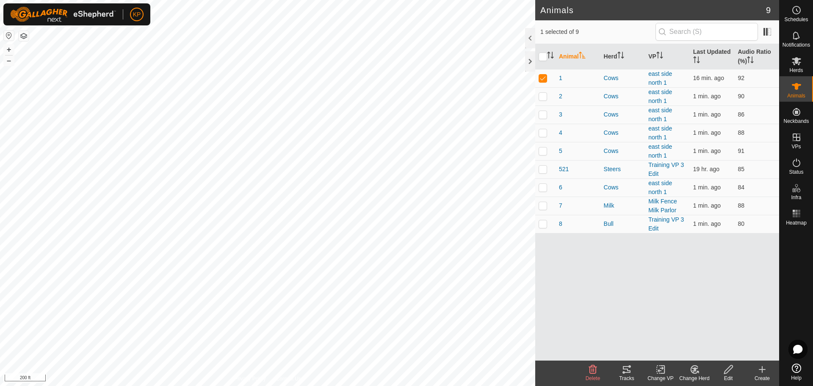 The image size is (813, 386). Describe the element at coordinates (741, 78) in the screenshot. I see `span: 92` at that location.